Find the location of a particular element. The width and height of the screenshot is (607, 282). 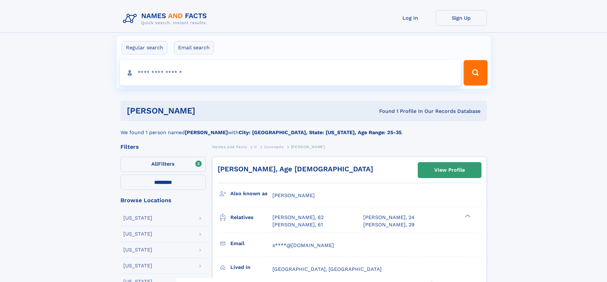

label: Regular search is located at coordinates (144, 48).